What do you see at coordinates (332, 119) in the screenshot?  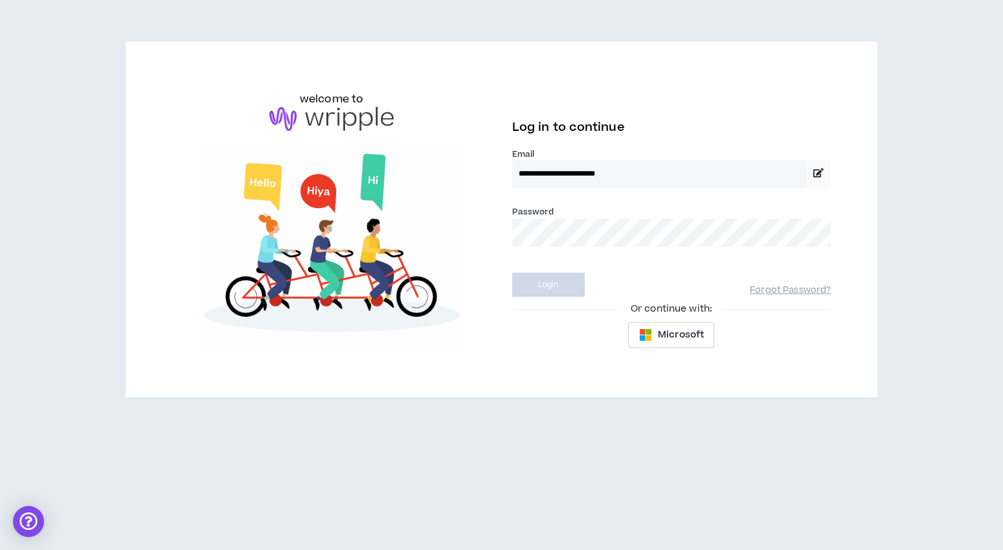 I see `img: logo-brand.png` at bounding box center [332, 119].